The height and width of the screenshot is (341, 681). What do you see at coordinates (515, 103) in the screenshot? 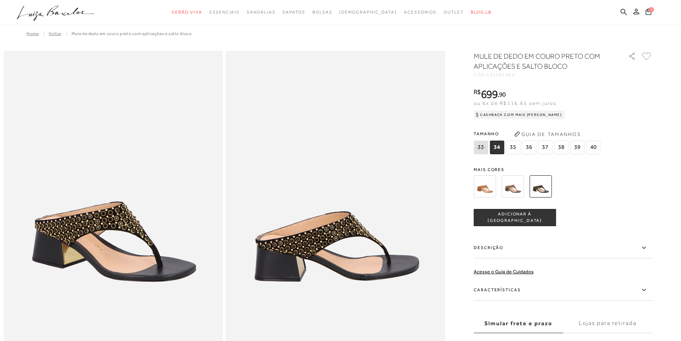
I see `span: ou 6x de R$116,65 sem juros` at bounding box center [515, 103].